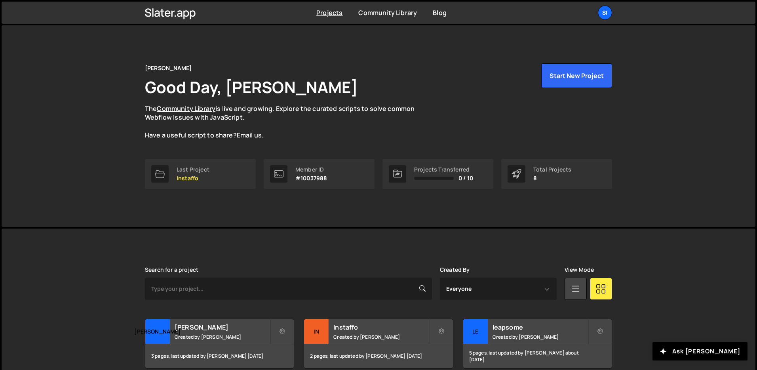 This screenshot has width=757, height=370. Describe the element at coordinates (288, 289) in the screenshot. I see `input: Type your project...` at that location.